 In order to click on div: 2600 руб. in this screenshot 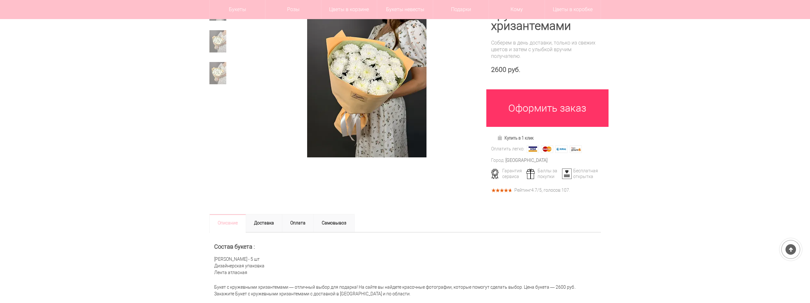, I will do `click(546, 70)`.